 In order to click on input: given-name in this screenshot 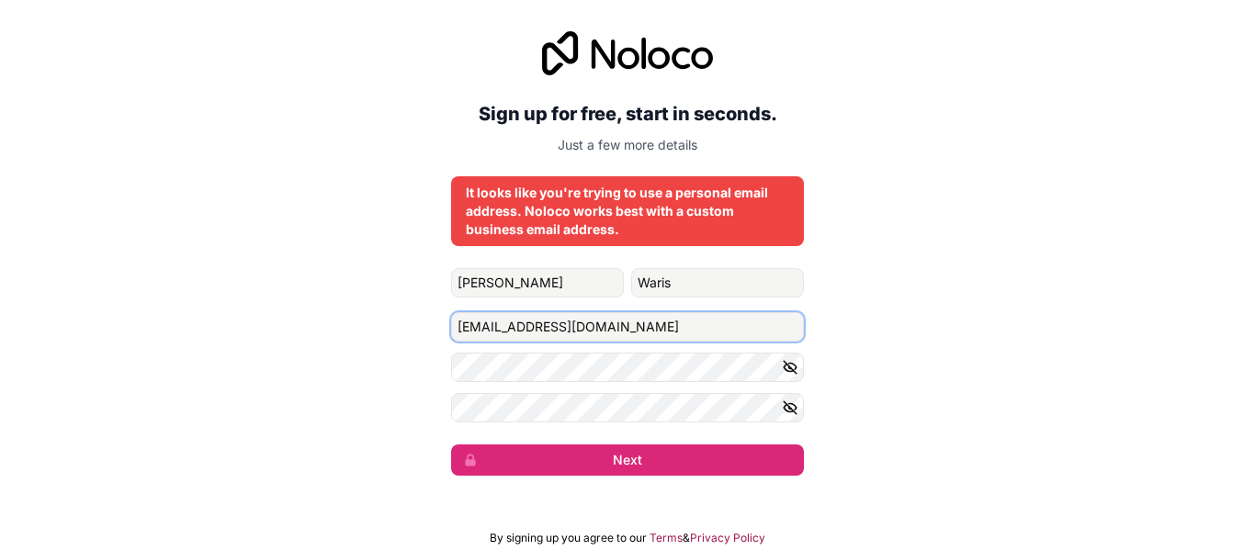, I will do `click(537, 283)`.